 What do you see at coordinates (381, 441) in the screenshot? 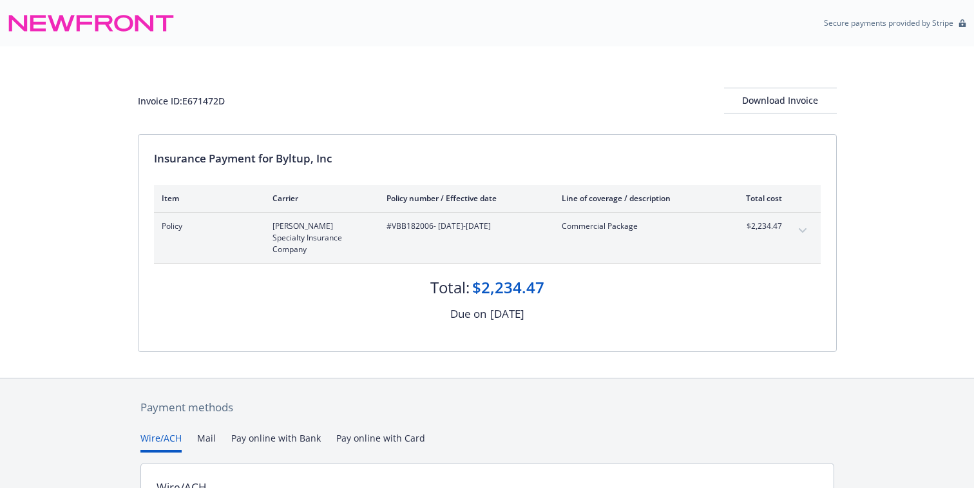
I see `button: Pay online with Card` at bounding box center [381, 441].